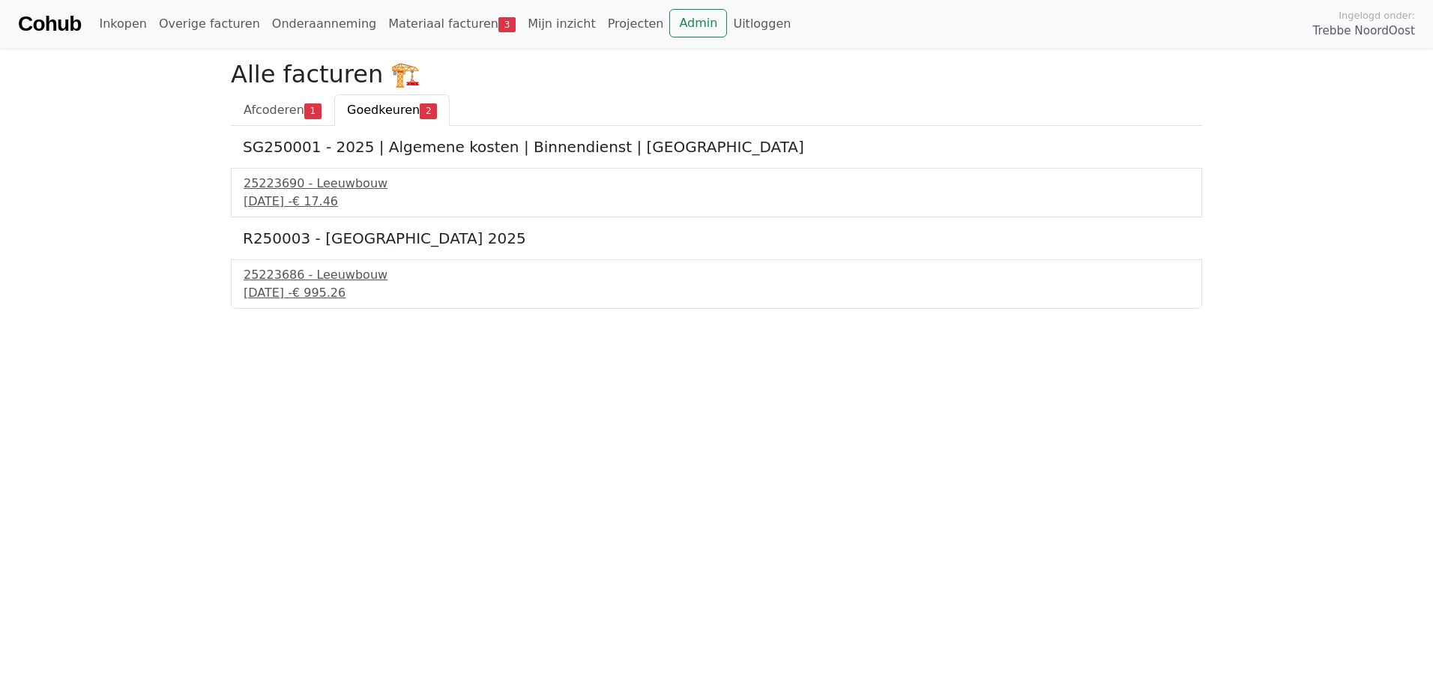 The height and width of the screenshot is (691, 1433). Describe the element at coordinates (635, 24) in the screenshot. I see `a: Projecten` at that location.